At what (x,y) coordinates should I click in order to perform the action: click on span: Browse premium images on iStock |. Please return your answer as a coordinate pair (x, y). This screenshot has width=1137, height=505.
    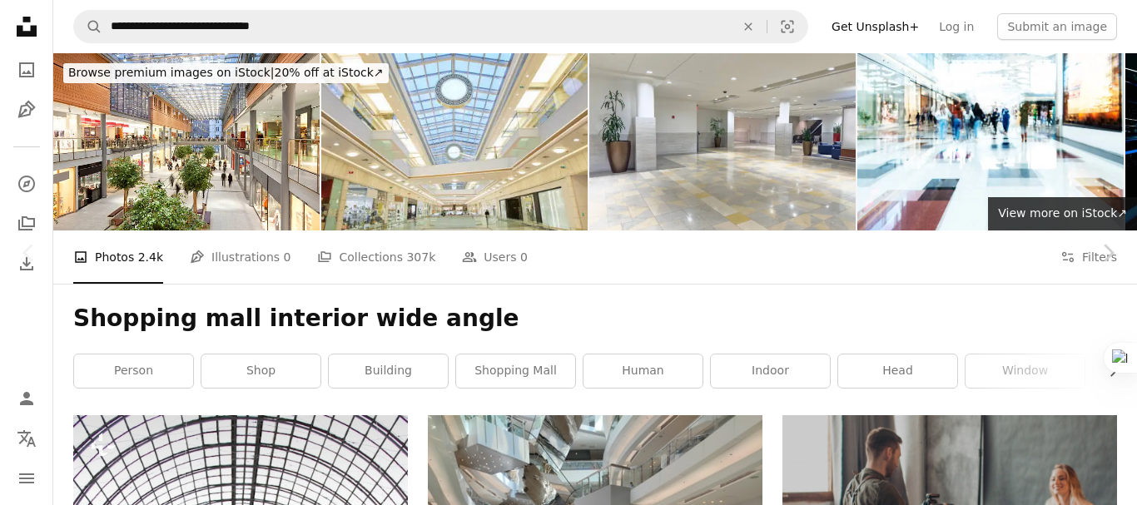
    Looking at the image, I should click on (171, 72).